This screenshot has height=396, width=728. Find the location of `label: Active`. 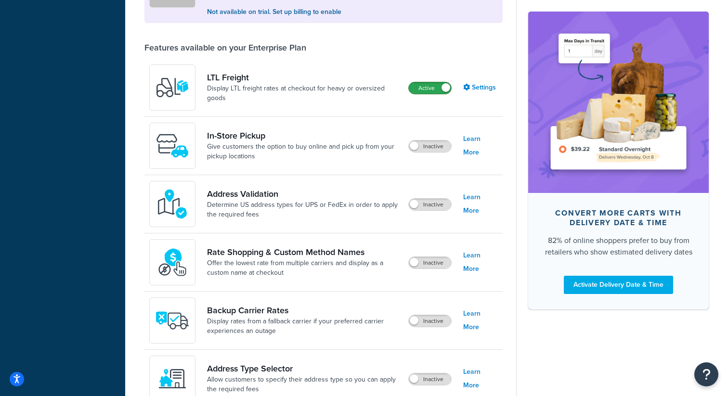

label: Active is located at coordinates (430, 88).